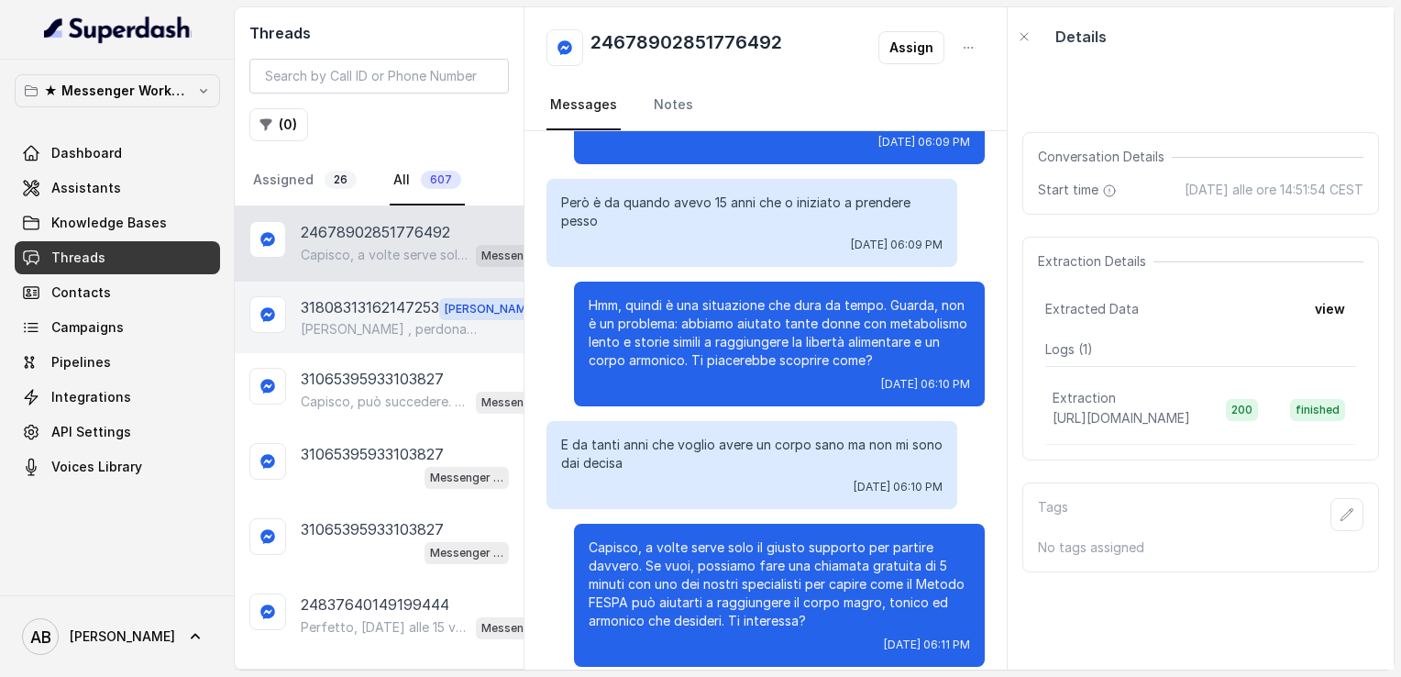  I want to click on span: Dashboard, so click(86, 153).